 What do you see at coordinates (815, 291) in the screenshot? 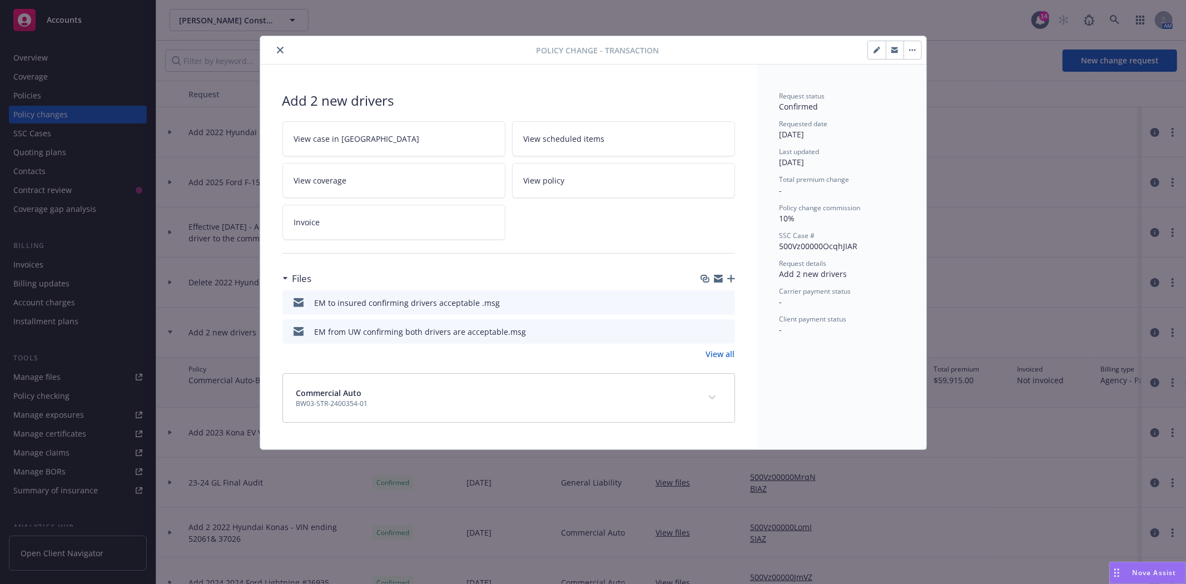
I see `span: Carrier payment status` at bounding box center [815, 291].